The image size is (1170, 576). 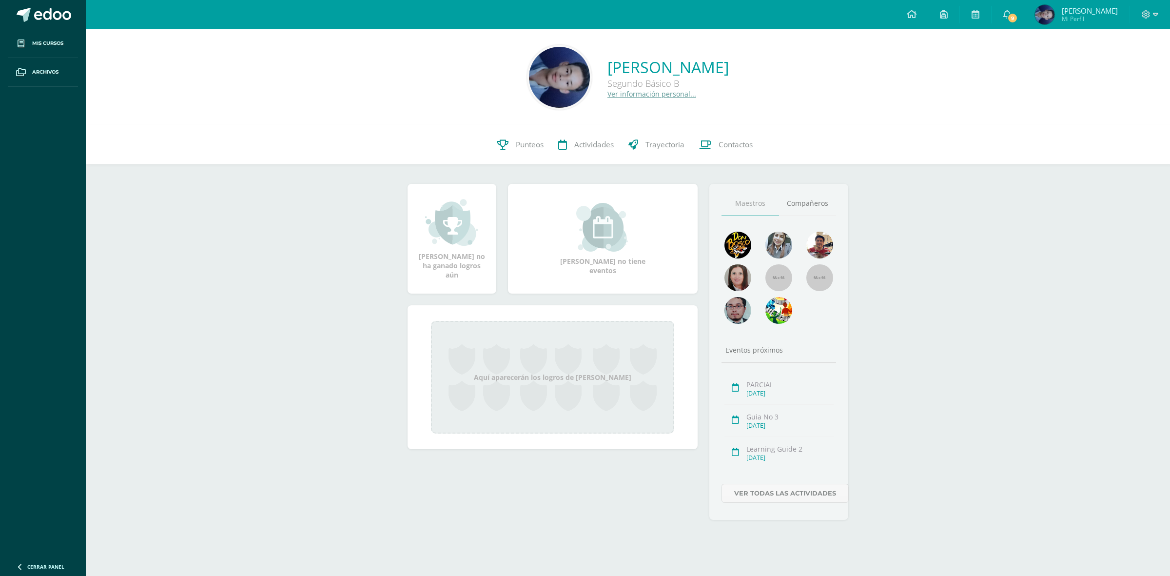 I want to click on img: 1a1cc795a438ff5579248d52cbae9227.png, so click(x=1044, y=15).